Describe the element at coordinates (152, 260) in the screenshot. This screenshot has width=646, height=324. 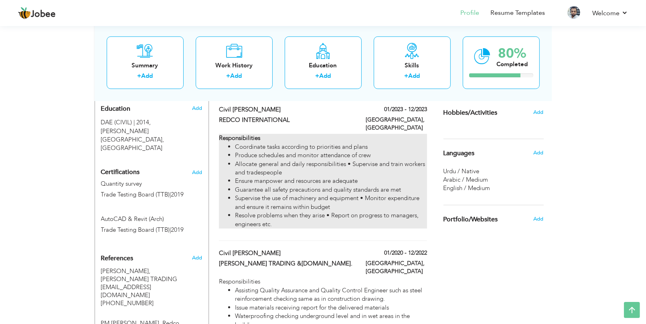
I see `div: Add the reference.` at that location.